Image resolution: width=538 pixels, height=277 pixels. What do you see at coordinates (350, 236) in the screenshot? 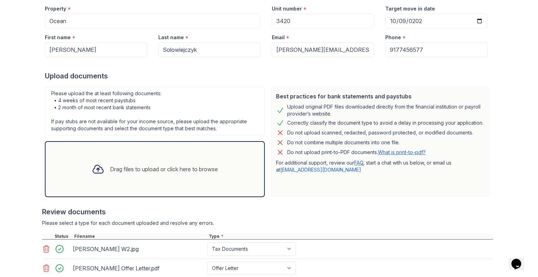
I see `div: Type` at bounding box center [350, 236].